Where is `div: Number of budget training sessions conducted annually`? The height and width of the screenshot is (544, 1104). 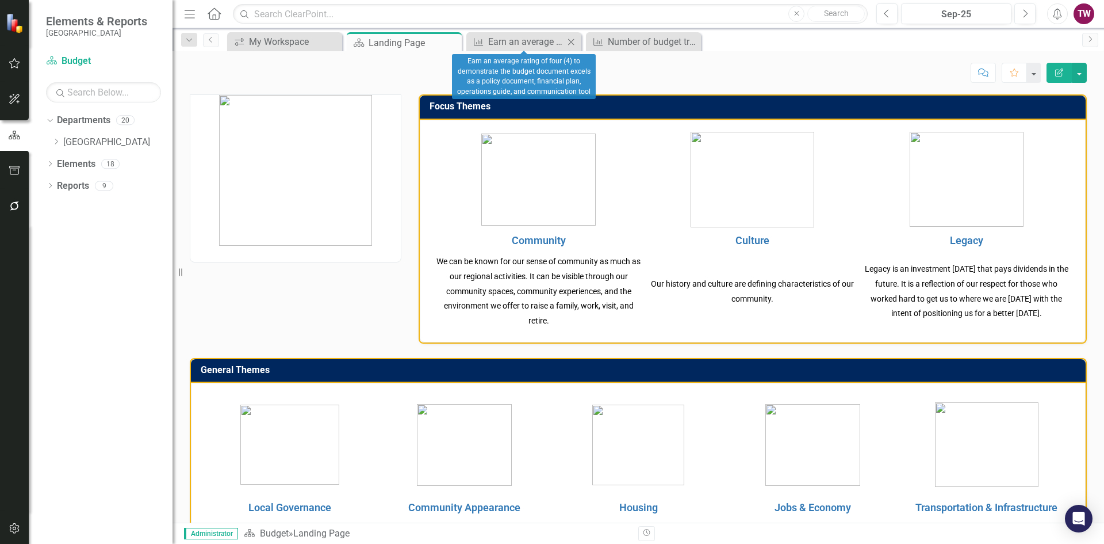
div: Number of budget training sessions conducted annually is located at coordinates (653, 41).